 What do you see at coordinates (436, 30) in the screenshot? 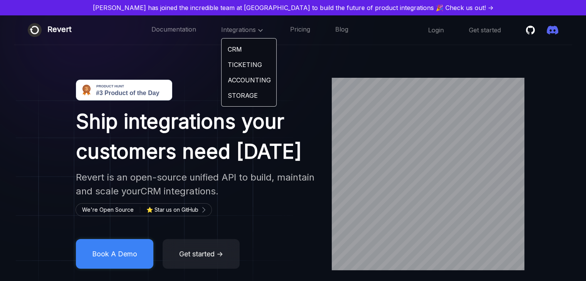
I see `a: Login` at bounding box center [436, 30].